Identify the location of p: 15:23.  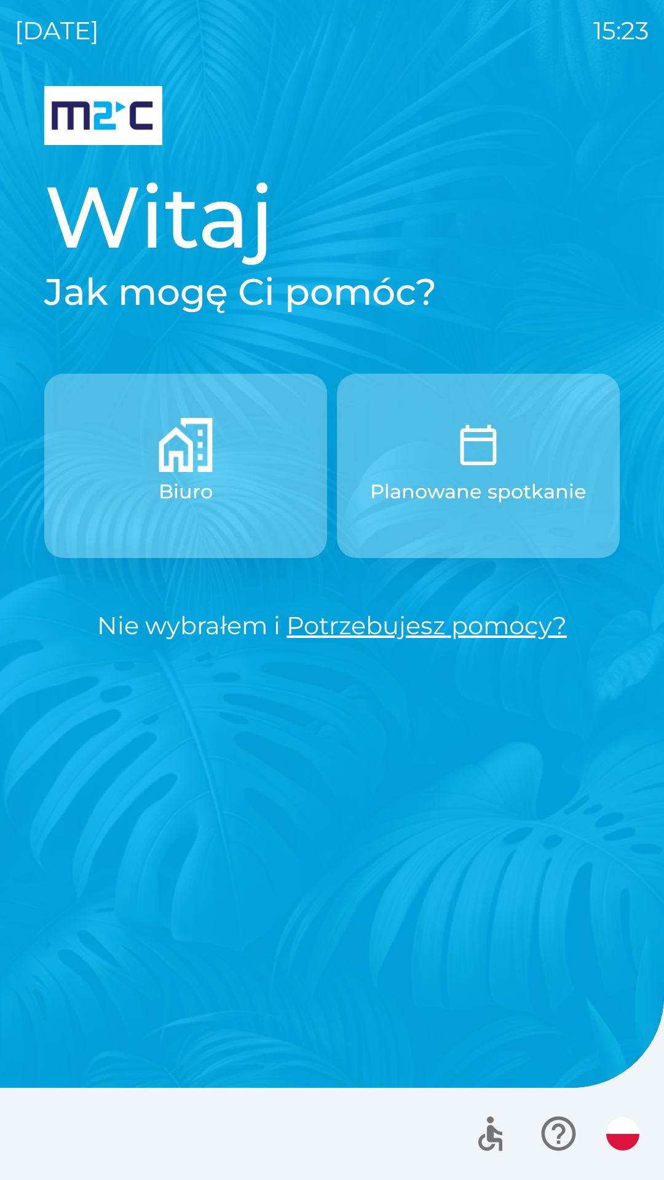
(621, 31).